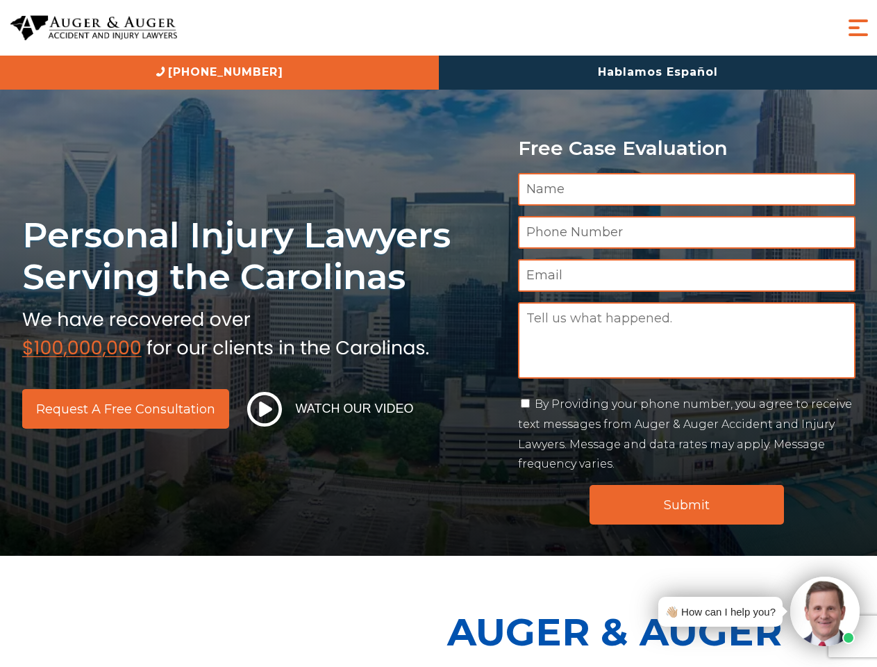  What do you see at coordinates (825, 611) in the screenshot?
I see `img: Intaker widget Avatar` at bounding box center [825, 611].